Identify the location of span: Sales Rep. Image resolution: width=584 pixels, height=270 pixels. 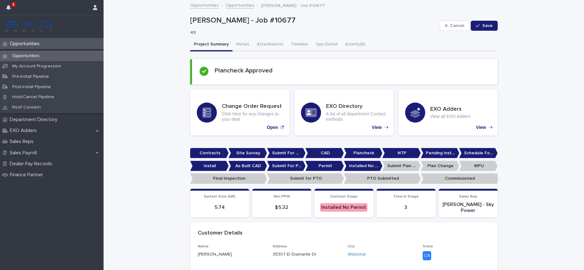
(468, 197).